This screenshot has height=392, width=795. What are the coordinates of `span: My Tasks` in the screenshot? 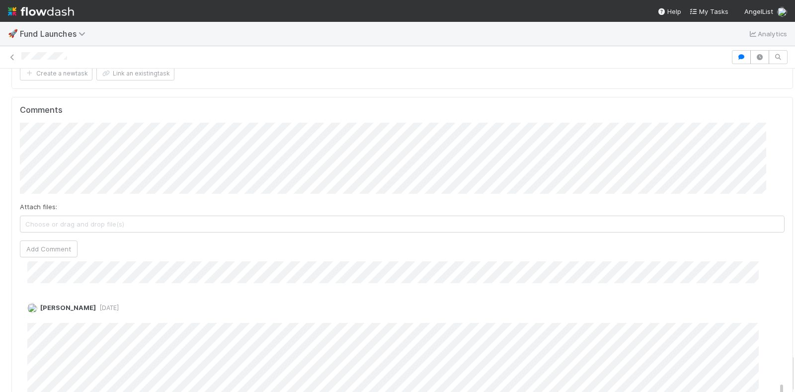 It's located at (708, 11).